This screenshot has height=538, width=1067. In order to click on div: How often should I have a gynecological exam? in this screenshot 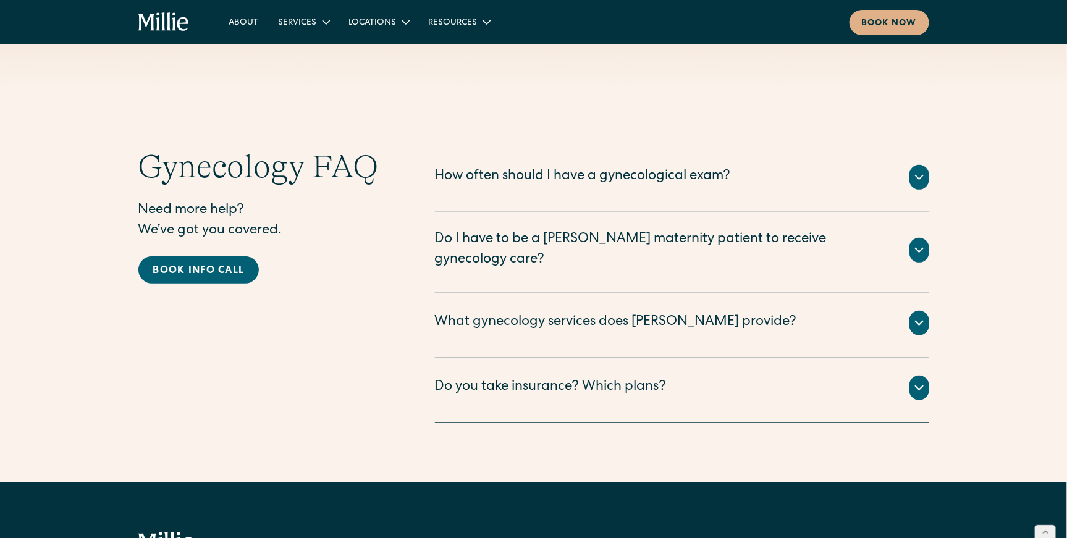, I will do `click(583, 177)`.